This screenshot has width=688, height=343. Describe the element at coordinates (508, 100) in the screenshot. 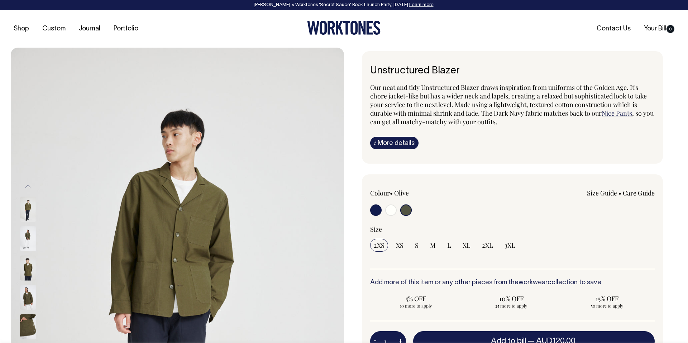

I see `span: Our neat and tidy Unstructured Blazer draws inspiration from uniforms of the Golden Age. It's cho...` at that location.